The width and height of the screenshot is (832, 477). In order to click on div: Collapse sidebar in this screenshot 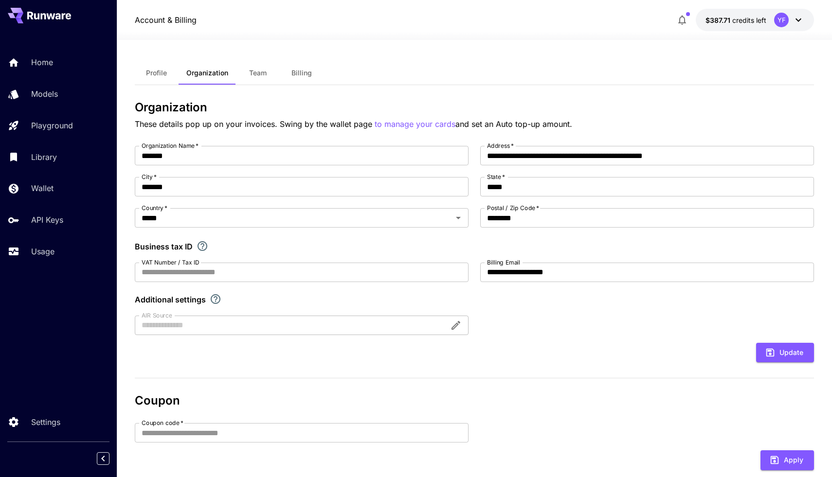, I will do `click(110, 459)`.